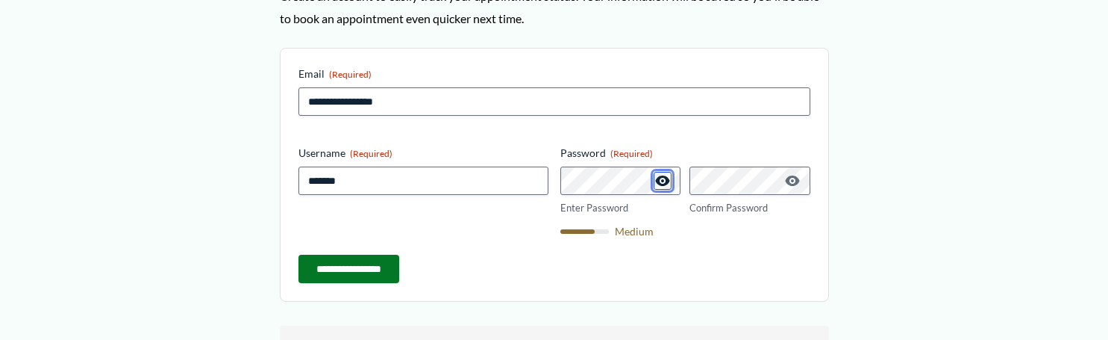 The width and height of the screenshot is (1108, 340). What do you see at coordinates (685, 231) in the screenshot?
I see `div: Medium` at bounding box center [685, 231].